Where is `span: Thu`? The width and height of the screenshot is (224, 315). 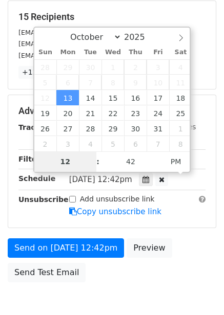
span: Thu is located at coordinates (135, 52).